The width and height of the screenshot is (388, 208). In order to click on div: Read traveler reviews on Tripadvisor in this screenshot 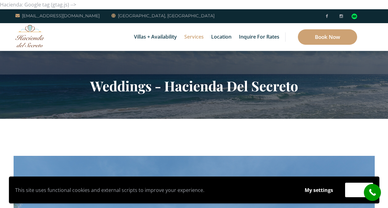, I will do `click(355, 16)`.